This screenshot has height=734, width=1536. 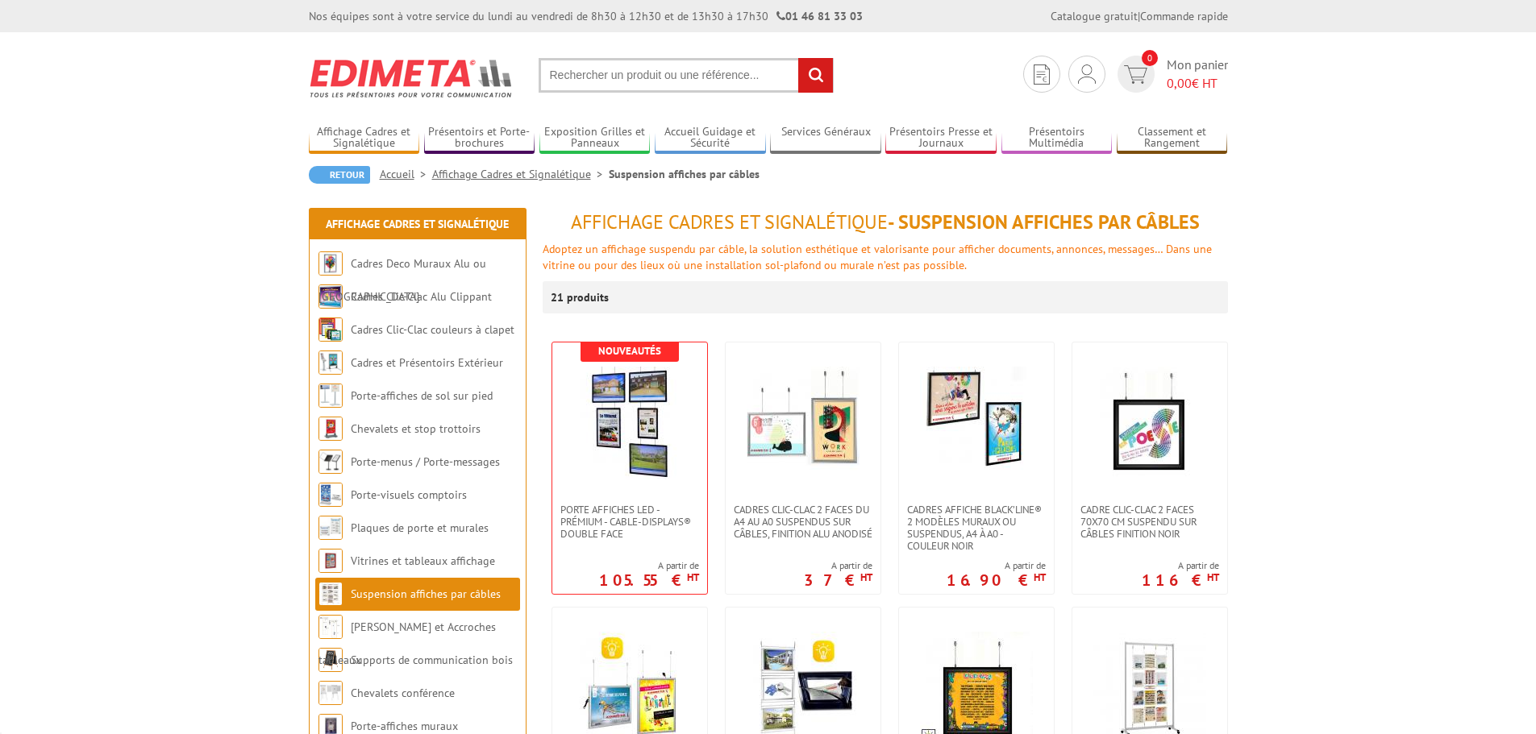 What do you see at coordinates (1197, 83) in the screenshot?
I see `span: € HT` at bounding box center [1197, 83].